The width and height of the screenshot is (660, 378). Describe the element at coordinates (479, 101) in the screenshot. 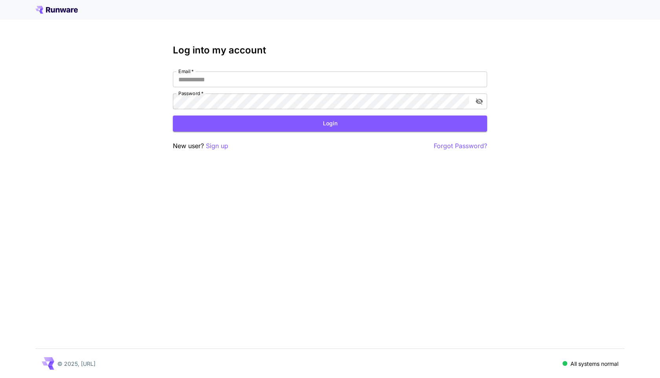

I see `button: toggle password visibility` at that location.